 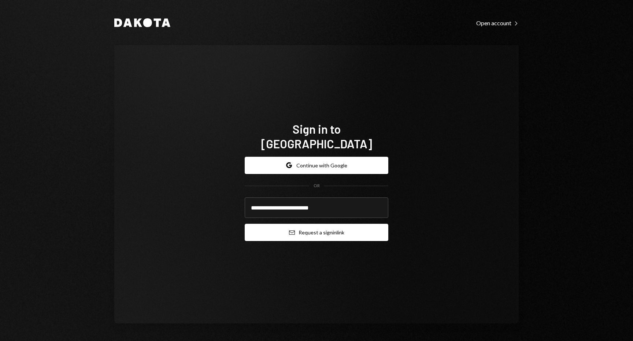 What do you see at coordinates (317, 165) in the screenshot?
I see `button: Continue with Google` at bounding box center [317, 165].